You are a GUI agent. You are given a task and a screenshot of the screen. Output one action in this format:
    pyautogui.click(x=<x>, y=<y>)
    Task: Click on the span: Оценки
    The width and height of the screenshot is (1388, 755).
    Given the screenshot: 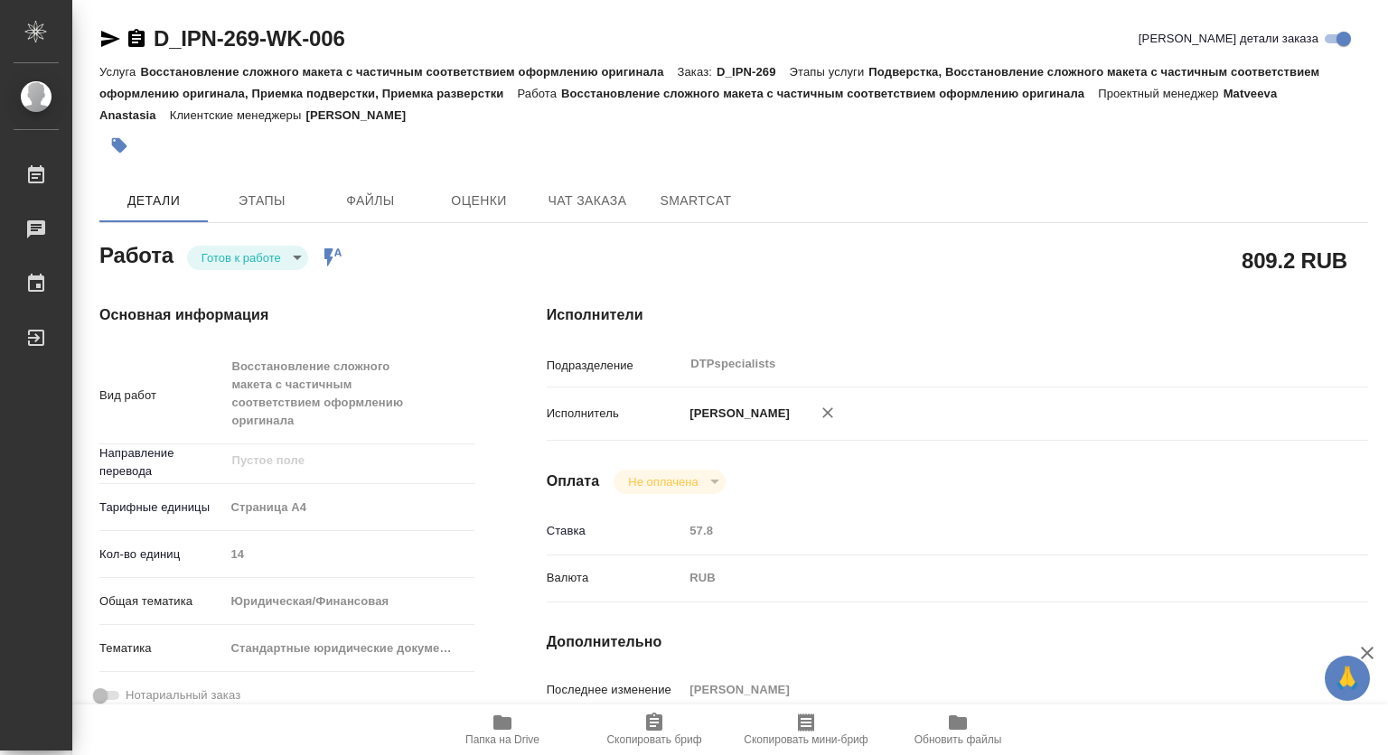 What is the action you would take?
    pyautogui.click(x=479, y=201)
    